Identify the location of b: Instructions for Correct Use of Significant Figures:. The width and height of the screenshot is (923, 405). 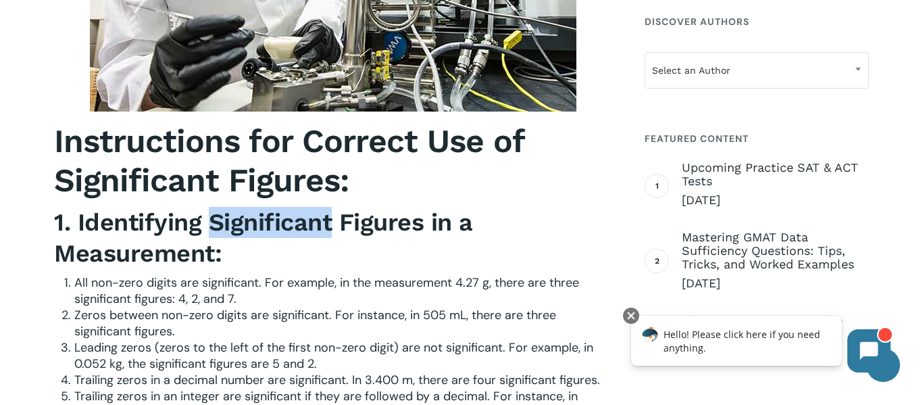
(289, 160).